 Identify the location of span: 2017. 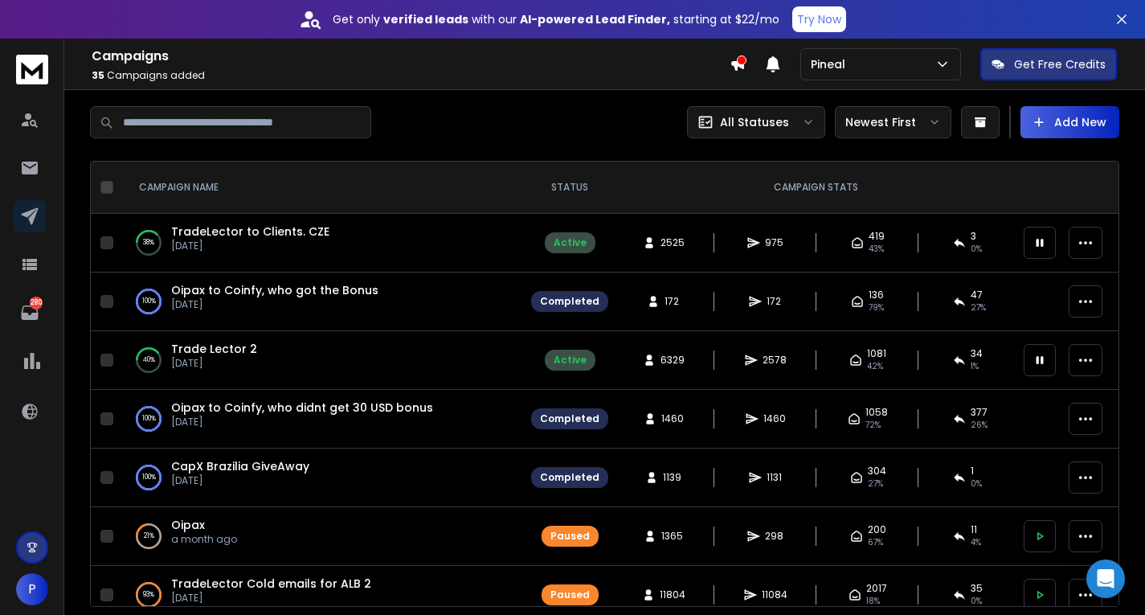
(876, 588).